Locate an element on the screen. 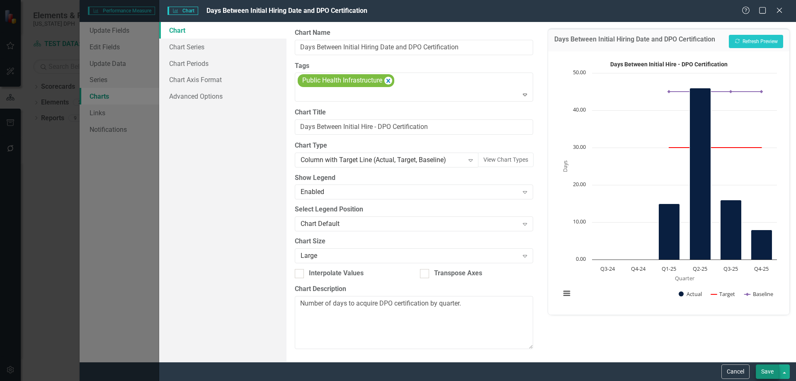 The width and height of the screenshot is (796, 381). div: Enabled is located at coordinates (409, 192).